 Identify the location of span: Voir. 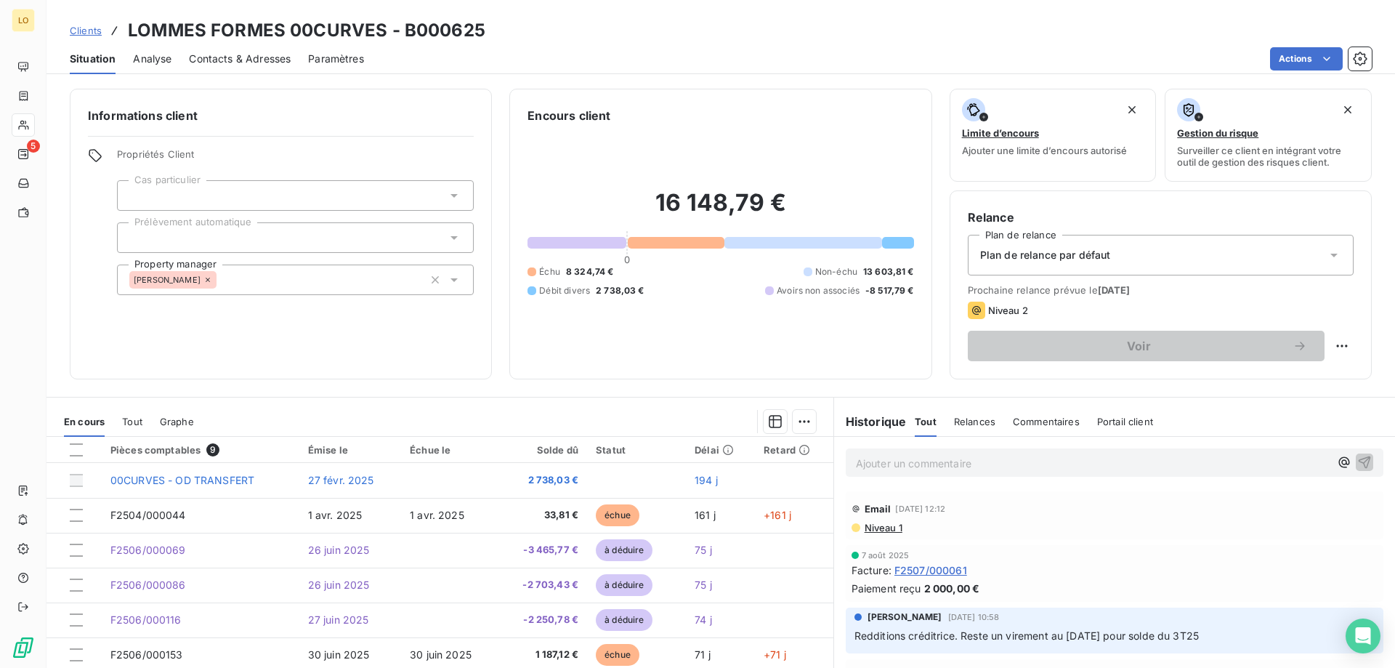
(1138, 346).